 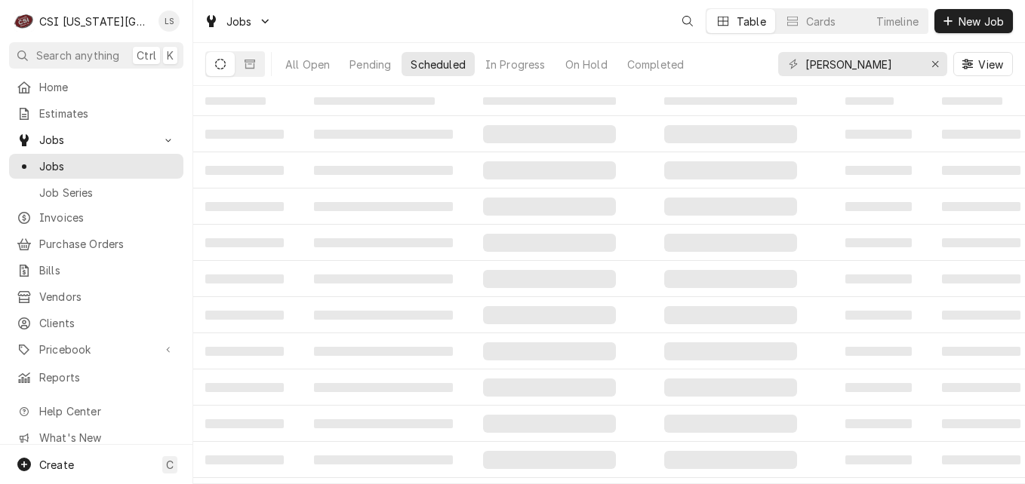 What do you see at coordinates (107, 87) in the screenshot?
I see `span: Home` at bounding box center [107, 87].